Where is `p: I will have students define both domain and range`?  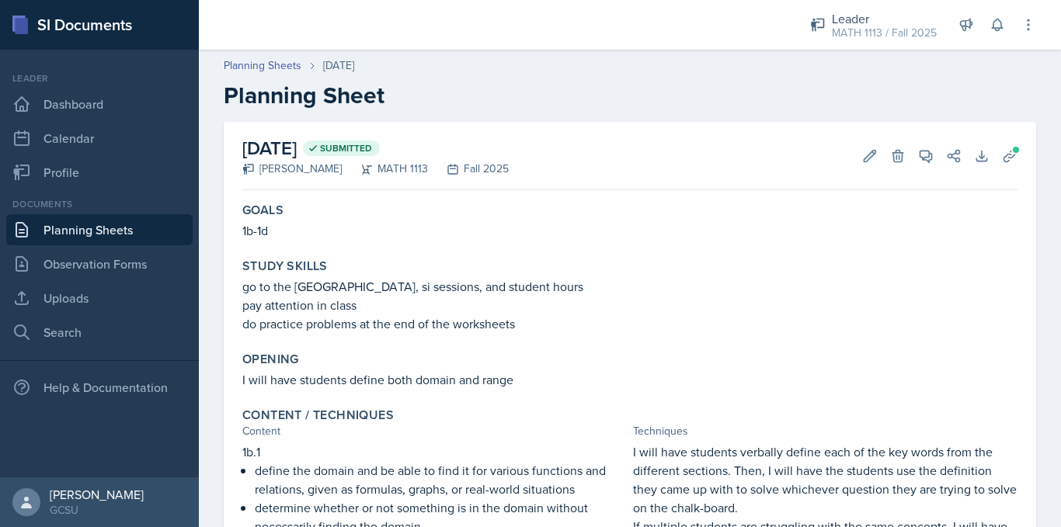
p: I will have students define both domain and range is located at coordinates (630, 380).